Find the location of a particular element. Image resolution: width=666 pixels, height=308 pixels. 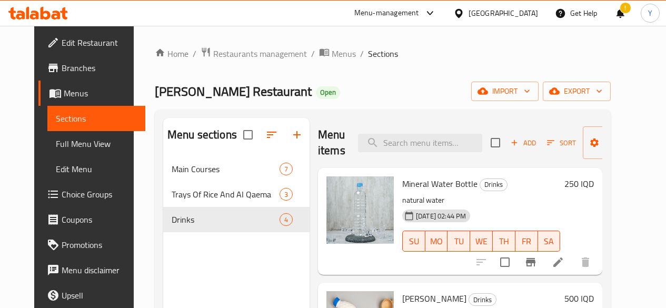

a: Edit Menu is located at coordinates (96, 169).